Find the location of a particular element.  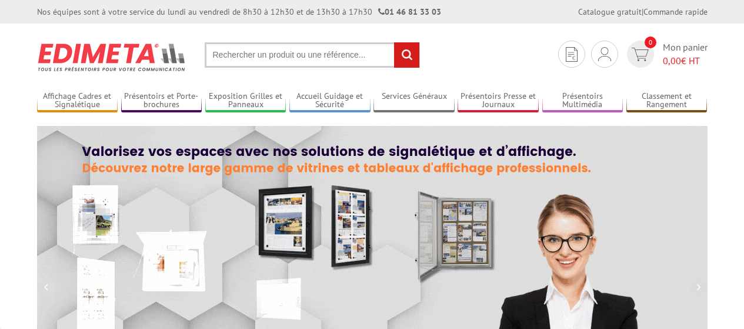

a: Classement et Rangement is located at coordinates (667, 101).